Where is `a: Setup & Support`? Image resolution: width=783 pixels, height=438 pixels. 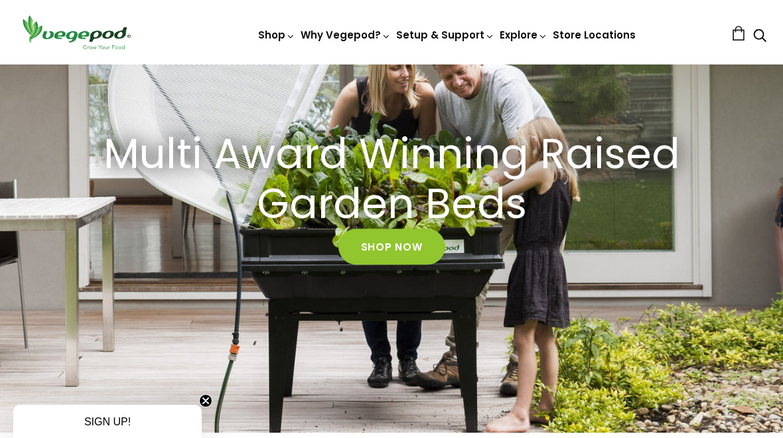 a: Setup & Support is located at coordinates (445, 35).